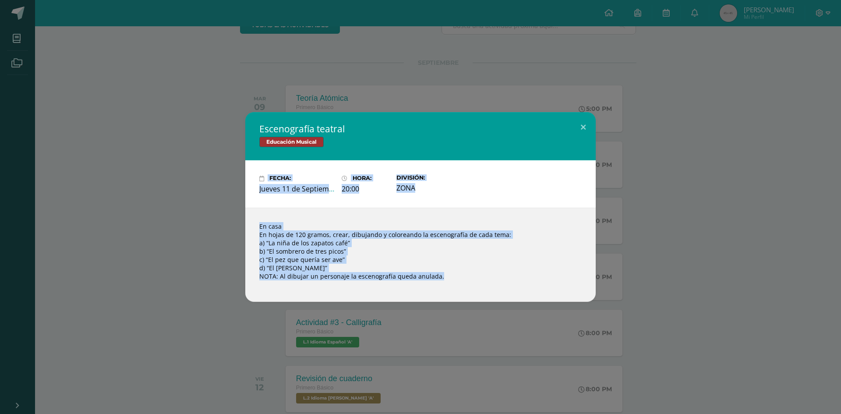  I want to click on h2: Escenografía teatral, so click(420, 129).